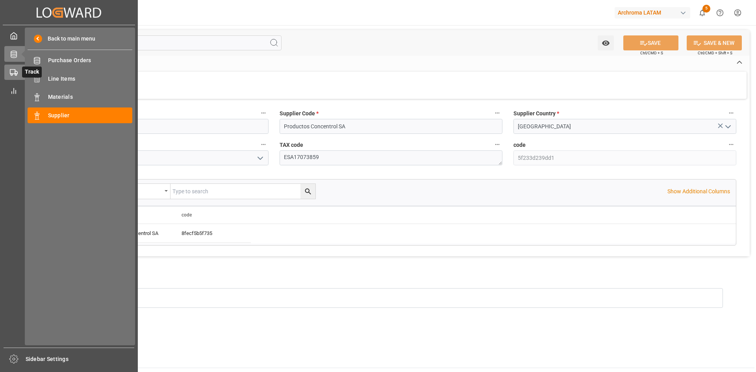 This screenshot has width=756, height=372. Describe the element at coordinates (68, 39) in the screenshot. I see `span: Back to main menu` at that location.